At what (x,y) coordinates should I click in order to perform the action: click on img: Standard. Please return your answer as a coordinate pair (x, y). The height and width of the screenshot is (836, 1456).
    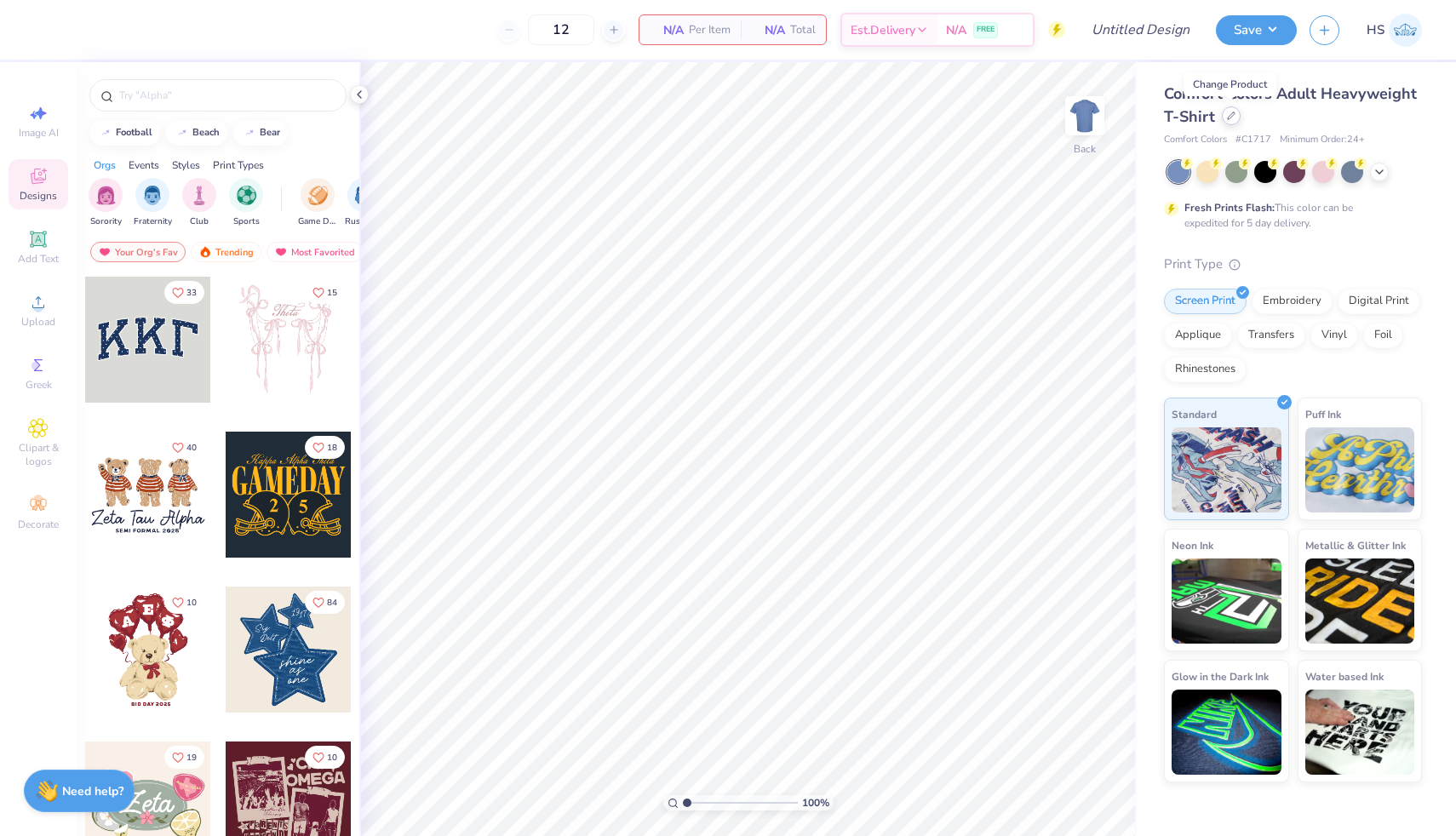
    Looking at the image, I should click on (1227, 470).